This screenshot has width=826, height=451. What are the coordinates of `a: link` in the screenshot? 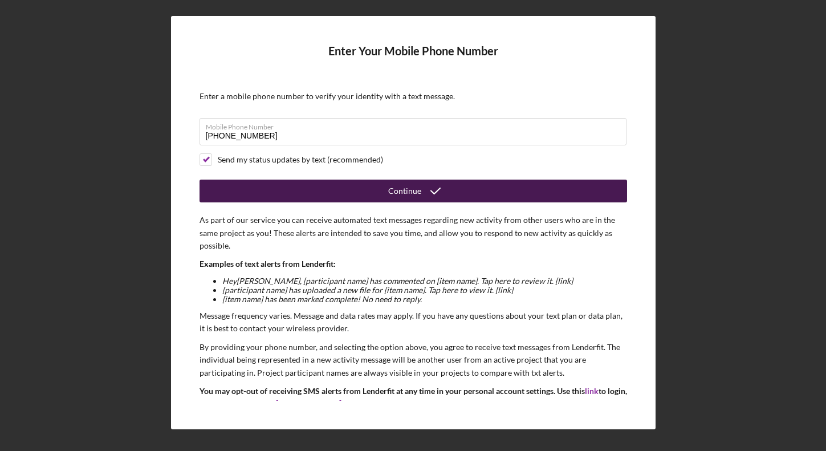 It's located at (592, 391).